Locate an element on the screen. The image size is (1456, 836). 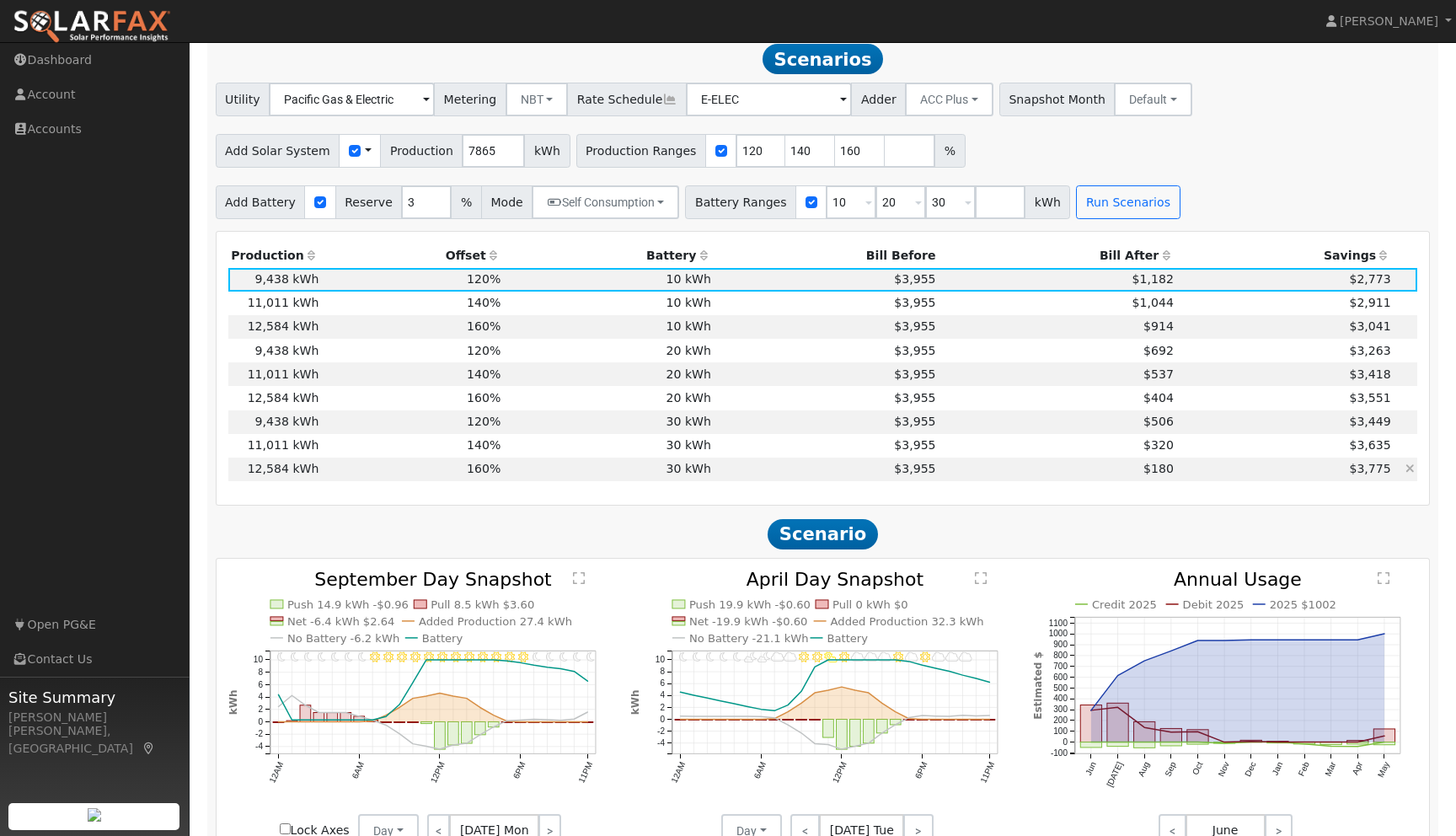
span: 120% is located at coordinates (484, 350).